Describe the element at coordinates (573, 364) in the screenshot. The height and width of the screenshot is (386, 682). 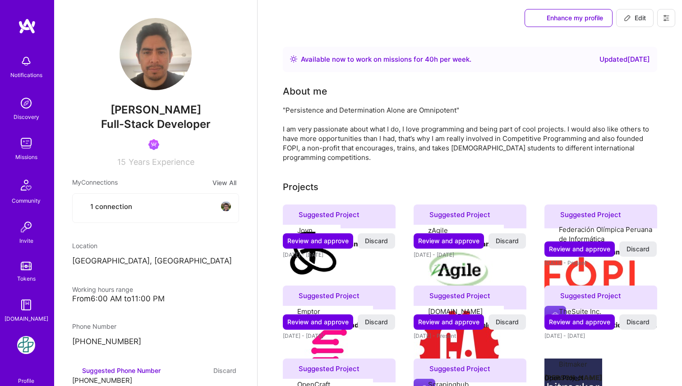
I see `div: Bitmaker` at that location.